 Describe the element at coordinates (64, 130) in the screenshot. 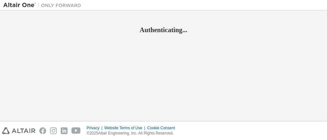

I see `img: linkedin.svg` at that location.